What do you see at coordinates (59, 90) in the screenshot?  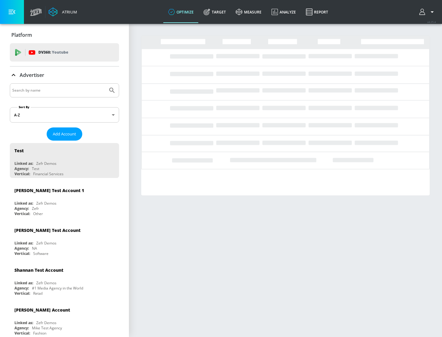 I see `input: Search by name` at bounding box center [59, 90].